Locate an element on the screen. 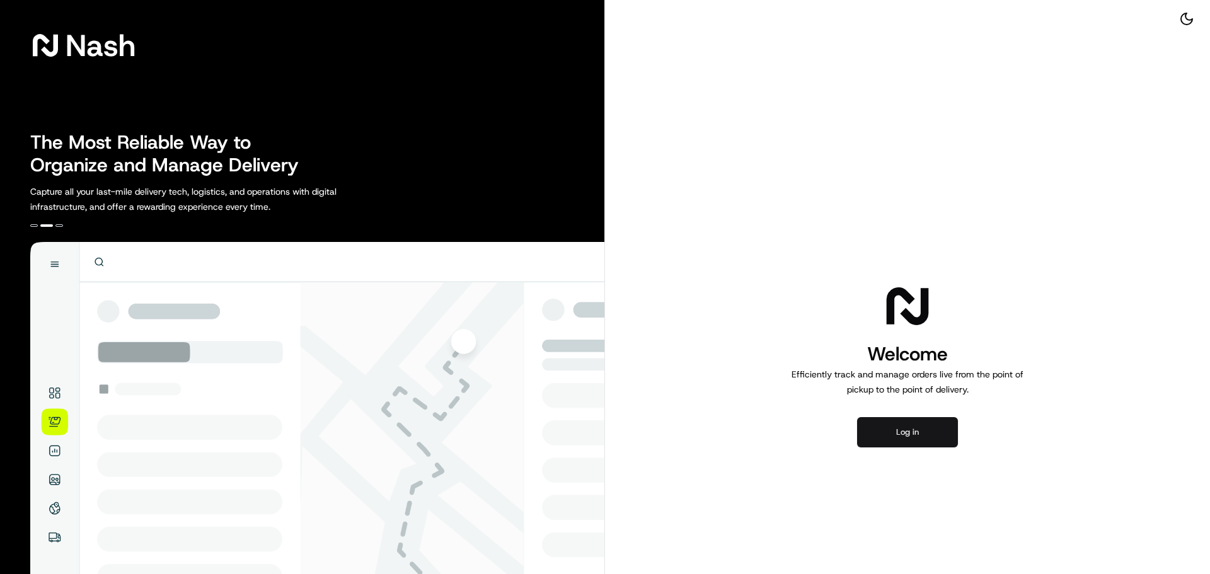 The image size is (1210, 574). h2: The Most Reliable Way to Organize and Manage Delivery is located at coordinates (171, 154).